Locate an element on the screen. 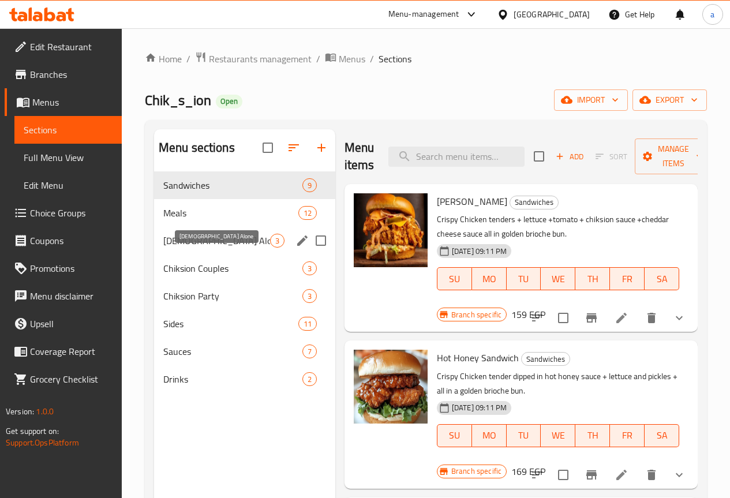  span: Get support on: is located at coordinates (32, 431).